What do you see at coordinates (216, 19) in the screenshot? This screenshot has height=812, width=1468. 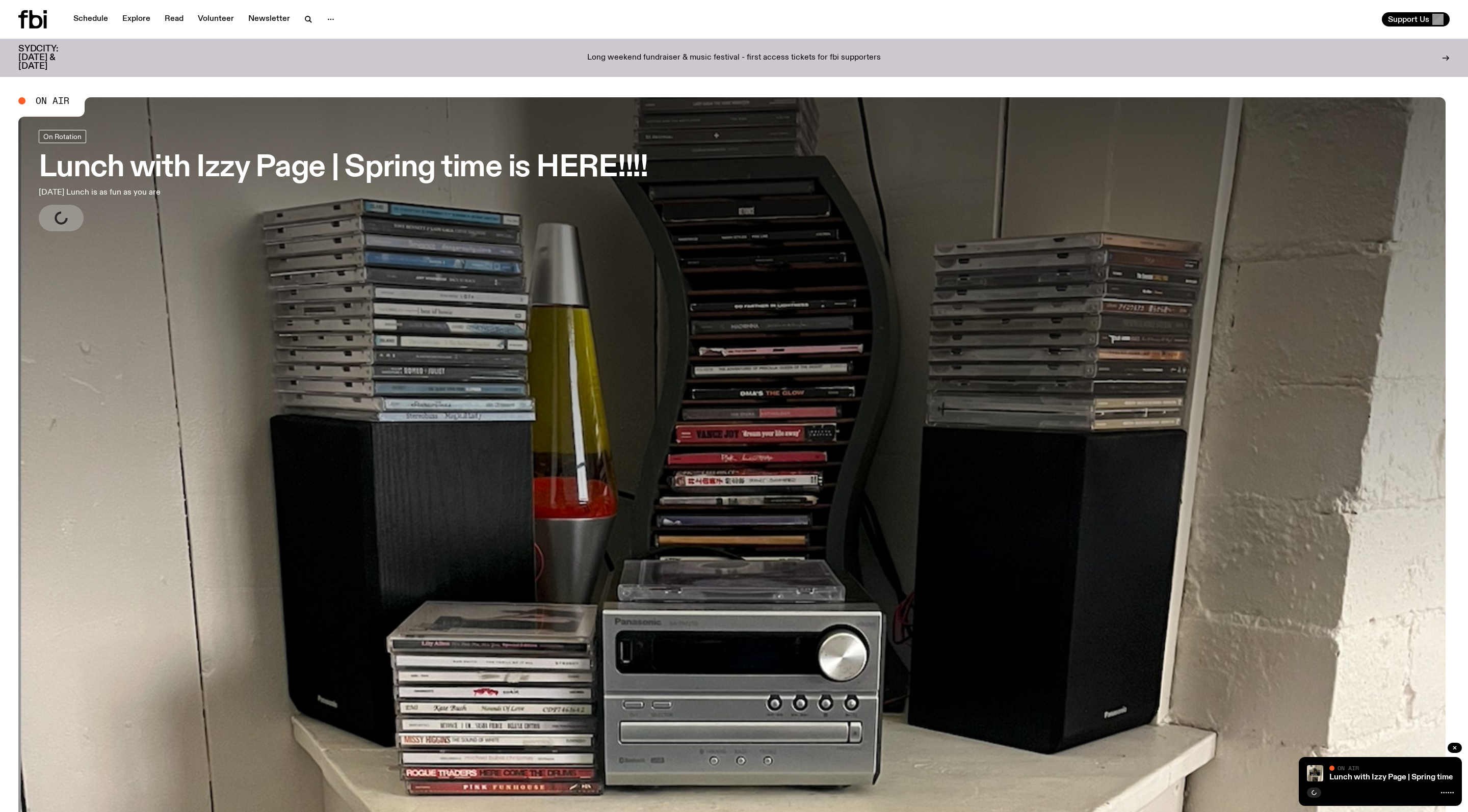 I see `a: Volunteer` at bounding box center [216, 19].